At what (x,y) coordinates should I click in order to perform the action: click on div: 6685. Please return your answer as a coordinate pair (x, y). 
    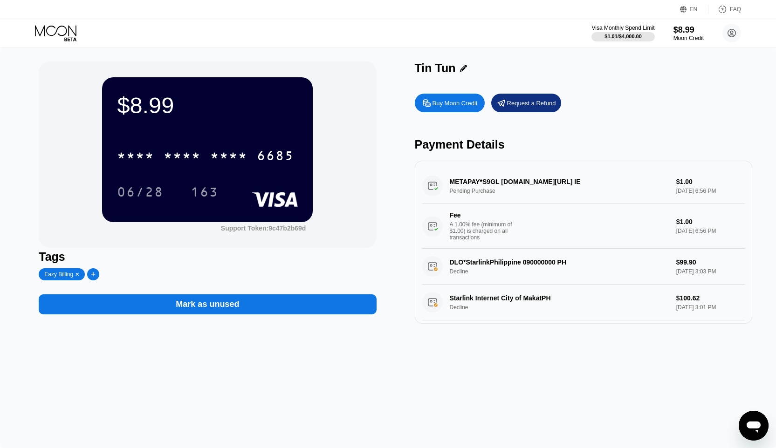
    Looking at the image, I should click on (275, 157).